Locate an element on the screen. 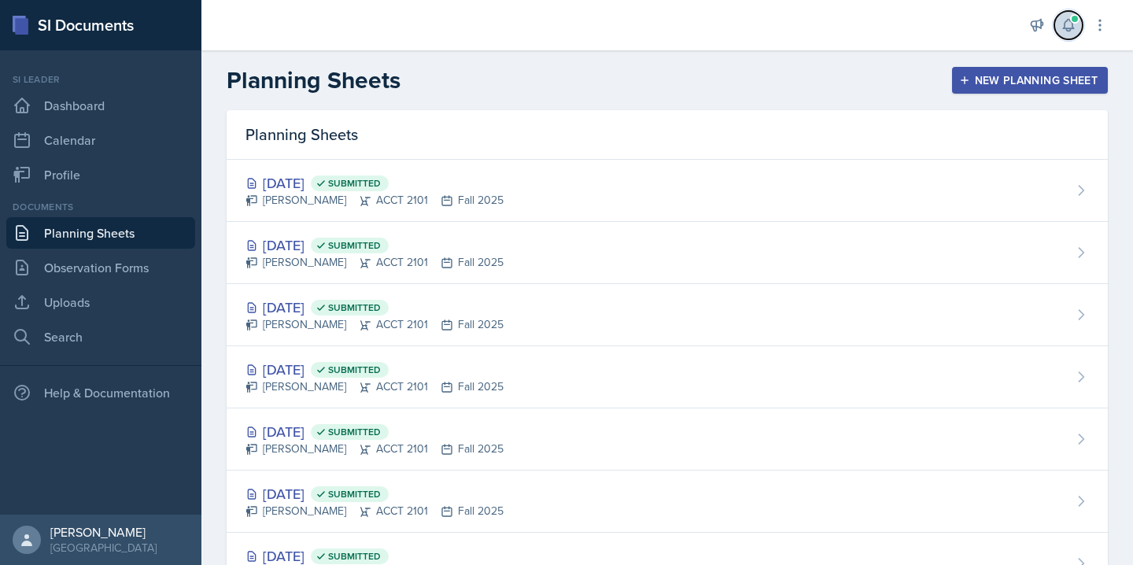 The height and width of the screenshot is (565, 1133). a: Calendar is located at coordinates (101, 140).